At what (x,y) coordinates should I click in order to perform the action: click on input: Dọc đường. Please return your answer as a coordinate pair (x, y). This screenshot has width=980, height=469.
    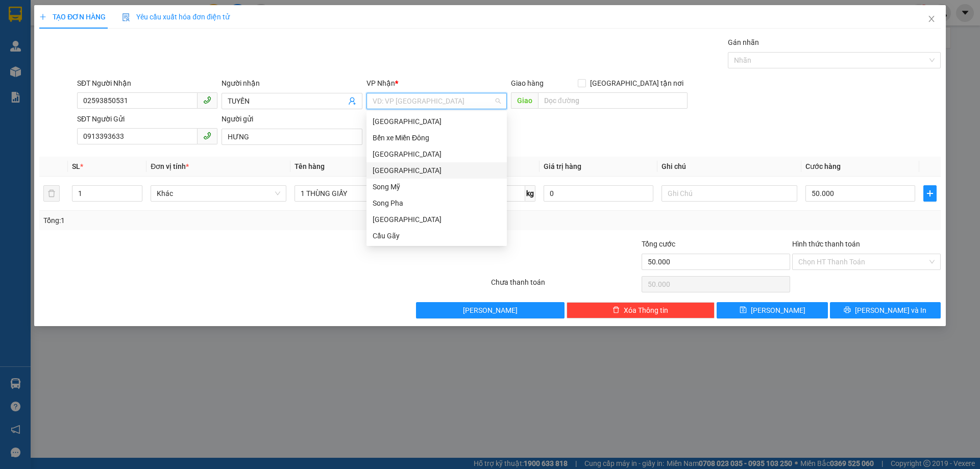
    Looking at the image, I should click on (613, 101).